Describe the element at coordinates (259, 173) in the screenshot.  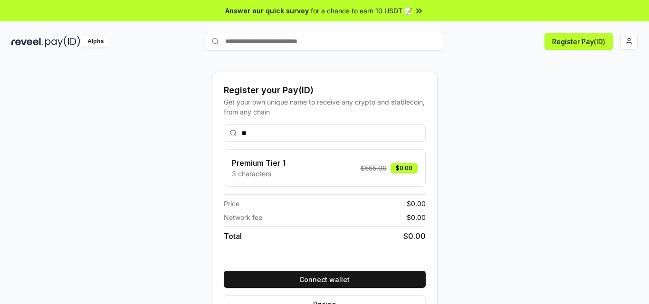
I see `p: 3 characters` at that location.